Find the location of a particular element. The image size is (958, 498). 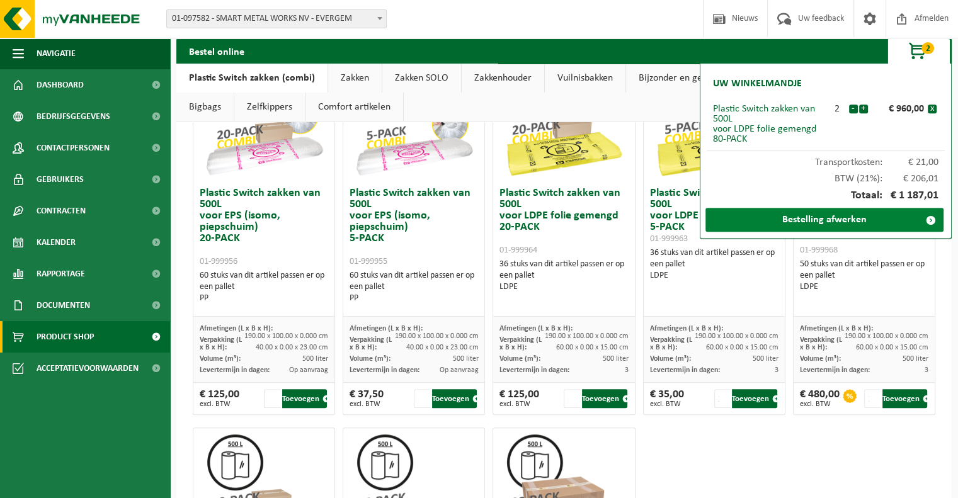

h3: Plastic Switch zakken van 500L voor EPS (isomo, piepschuim) 5-PACK is located at coordinates (414, 227).